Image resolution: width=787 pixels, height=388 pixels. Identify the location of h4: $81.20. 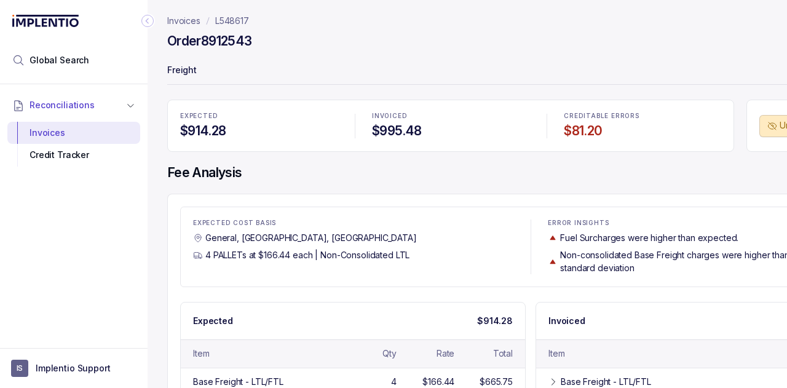
(643, 131).